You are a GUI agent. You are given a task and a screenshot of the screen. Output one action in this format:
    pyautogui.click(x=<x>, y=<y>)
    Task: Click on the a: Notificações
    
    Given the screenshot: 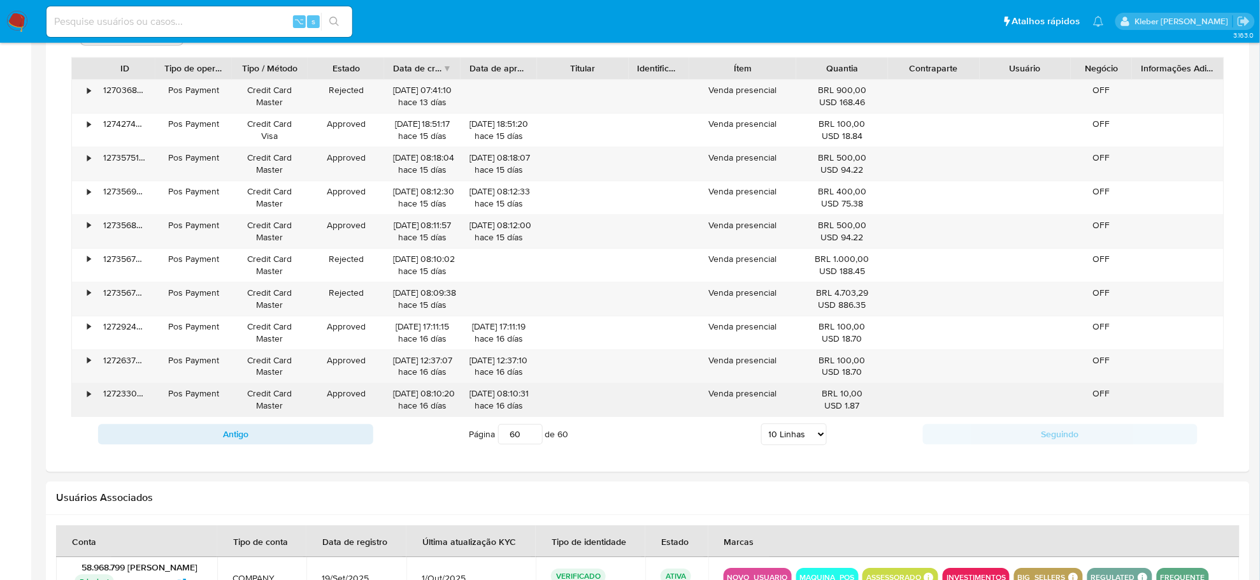 What is the action you would take?
    pyautogui.click(x=1098, y=21)
    